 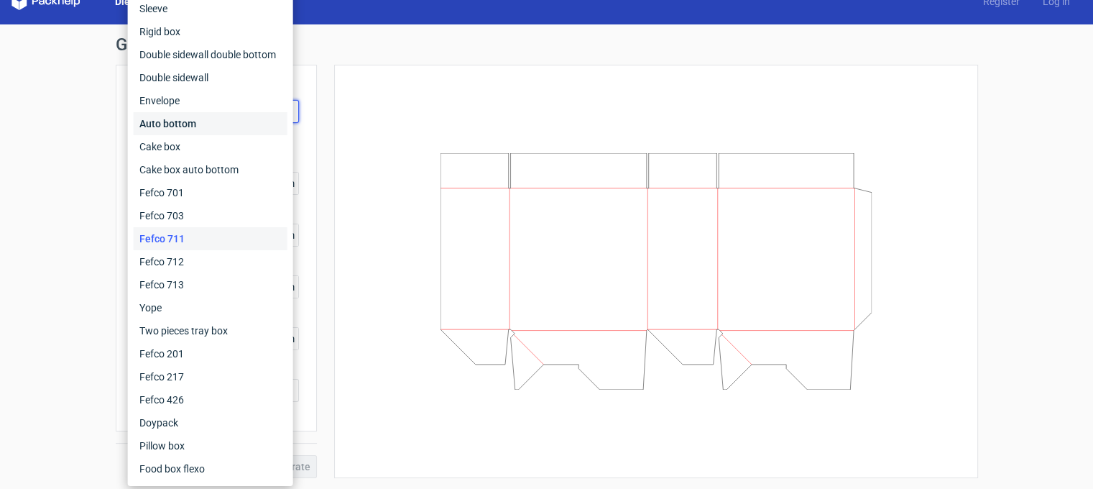 I want to click on h1: Generate new dieline, so click(x=547, y=45).